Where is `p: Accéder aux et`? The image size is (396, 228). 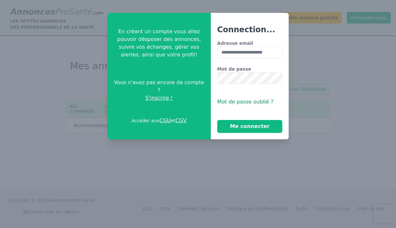 p: Accéder aux et is located at coordinates (159, 121).